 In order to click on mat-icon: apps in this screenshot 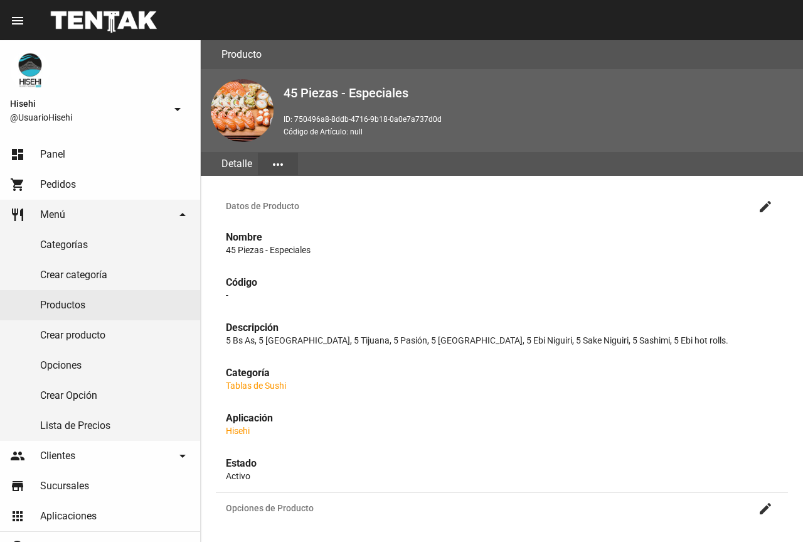, I will do `click(18, 516)`.